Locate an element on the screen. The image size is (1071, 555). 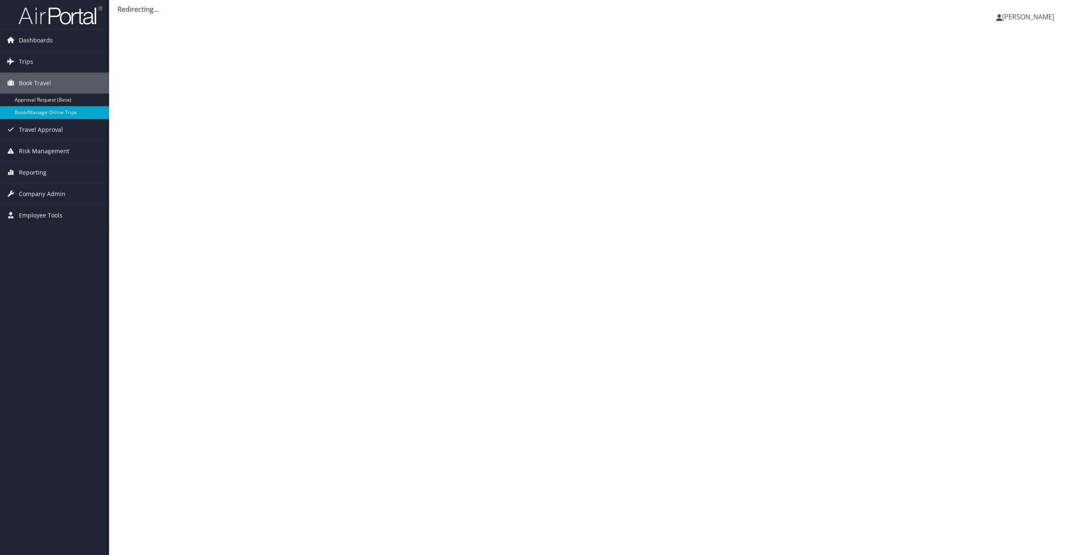
span: Company Admin is located at coordinates (42, 194).